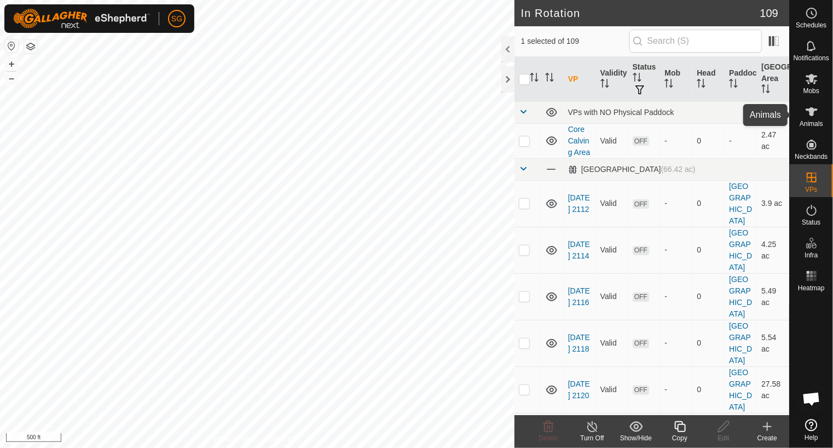  What do you see at coordinates (767, 438) in the screenshot?
I see `div: Create` at bounding box center [767, 438].